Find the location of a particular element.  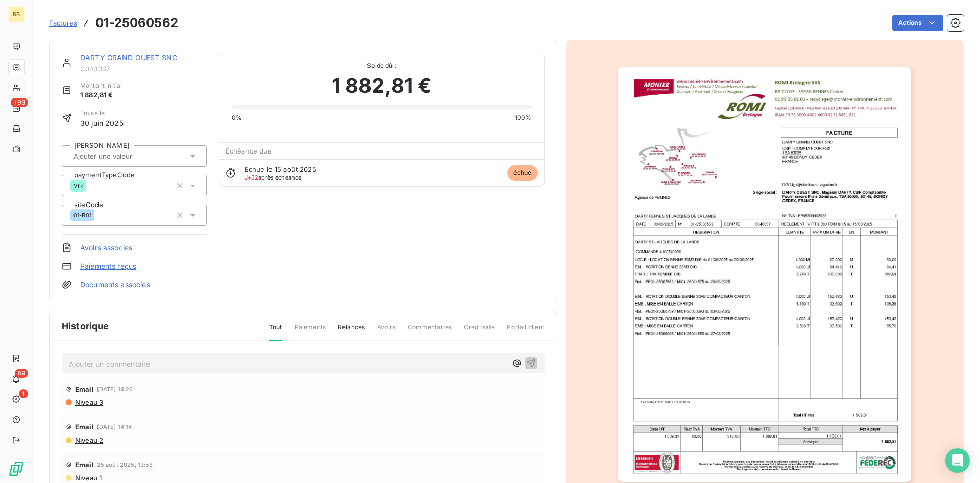

span: Échue le 15 août 2025 is located at coordinates (280, 169).